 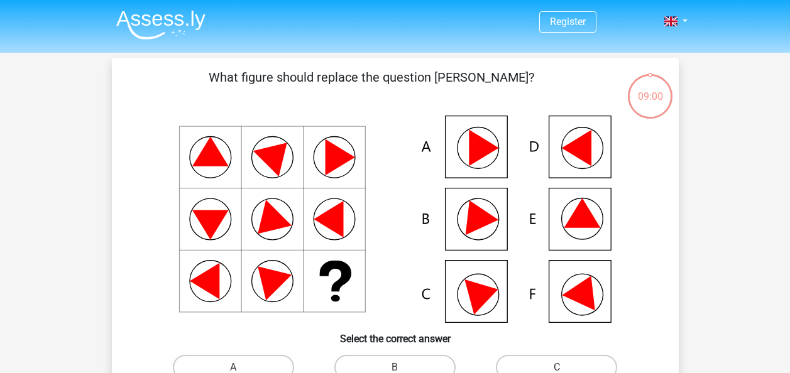 I want to click on div: 09:00, so click(x=649, y=89).